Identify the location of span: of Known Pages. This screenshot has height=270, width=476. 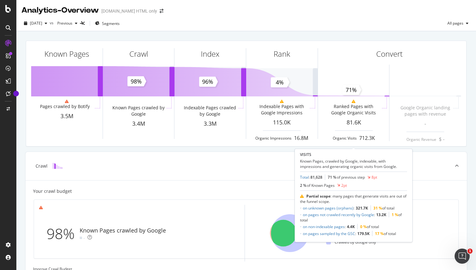
(321, 185).